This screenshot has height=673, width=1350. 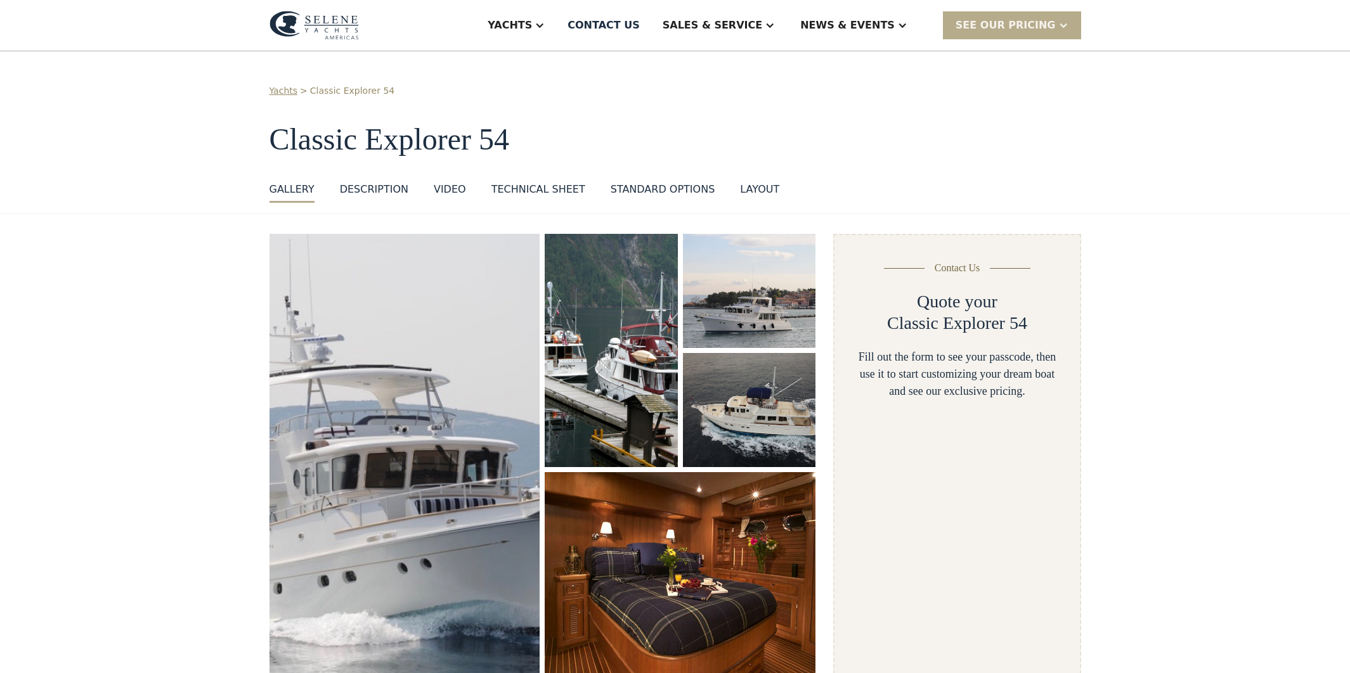 I want to click on img: logo, so click(x=314, y=25).